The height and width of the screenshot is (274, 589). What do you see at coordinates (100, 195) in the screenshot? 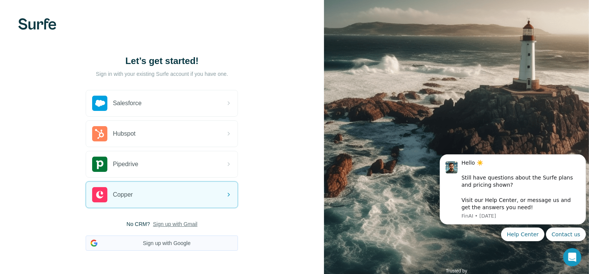
I see `img: copper's logo` at bounding box center [100, 195].